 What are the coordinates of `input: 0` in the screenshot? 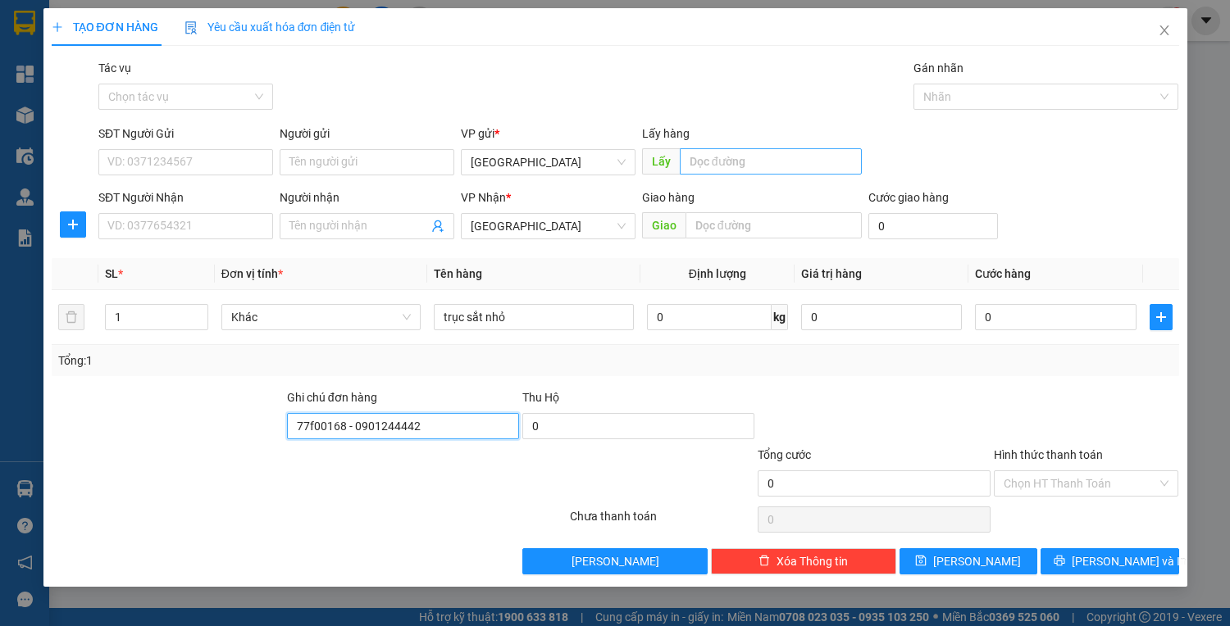 It's located at (881, 317).